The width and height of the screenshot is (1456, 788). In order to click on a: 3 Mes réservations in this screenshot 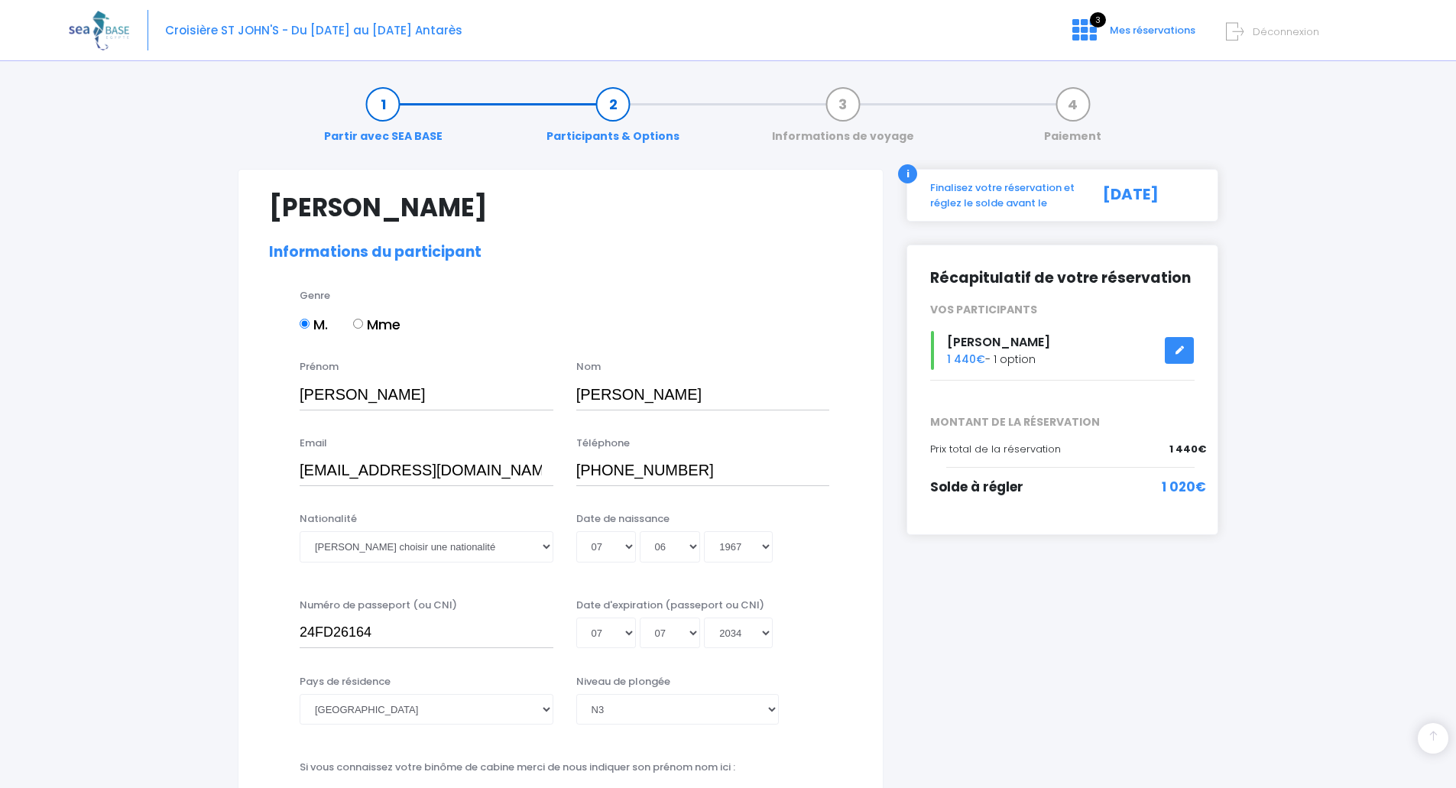, I will do `click(1132, 35)`.